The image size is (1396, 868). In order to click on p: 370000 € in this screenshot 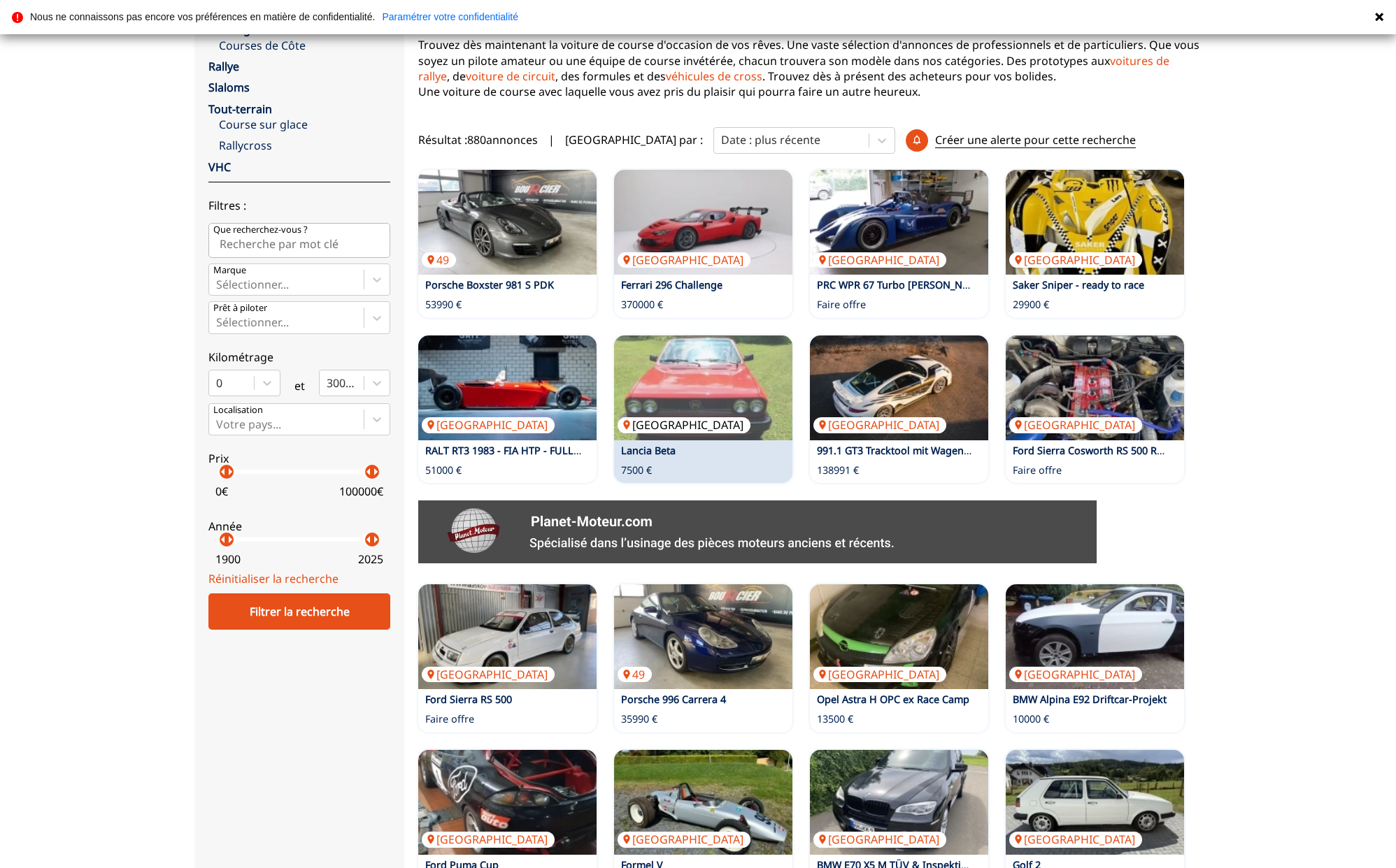, I will do `click(642, 305)`.